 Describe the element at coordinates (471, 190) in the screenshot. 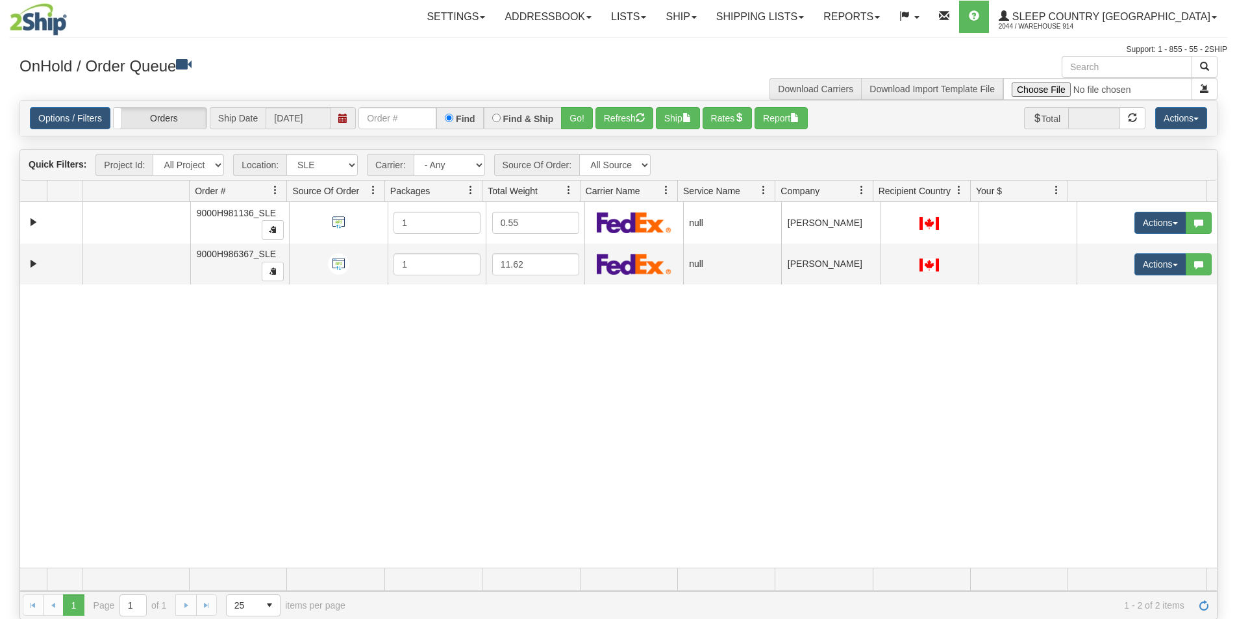

I see `a: Packages filter column settings` at that location.